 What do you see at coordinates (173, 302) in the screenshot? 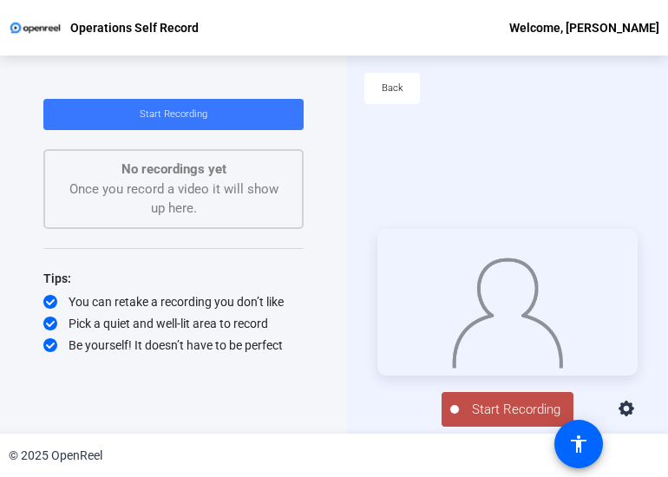
I see `div: You can retake a recording you don’t like` at bounding box center [173, 302].